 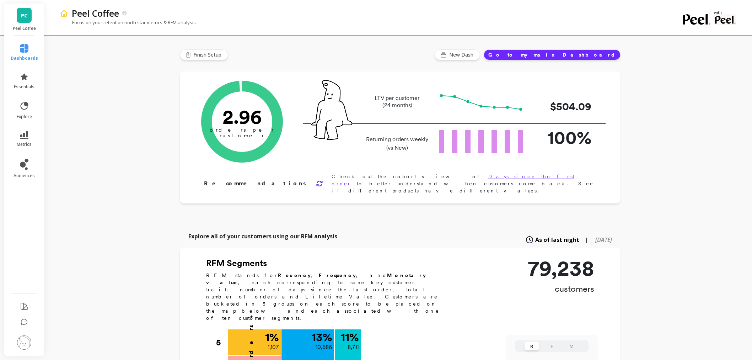 What do you see at coordinates (458, 55) in the screenshot?
I see `button: New Dash` at bounding box center [458, 55].